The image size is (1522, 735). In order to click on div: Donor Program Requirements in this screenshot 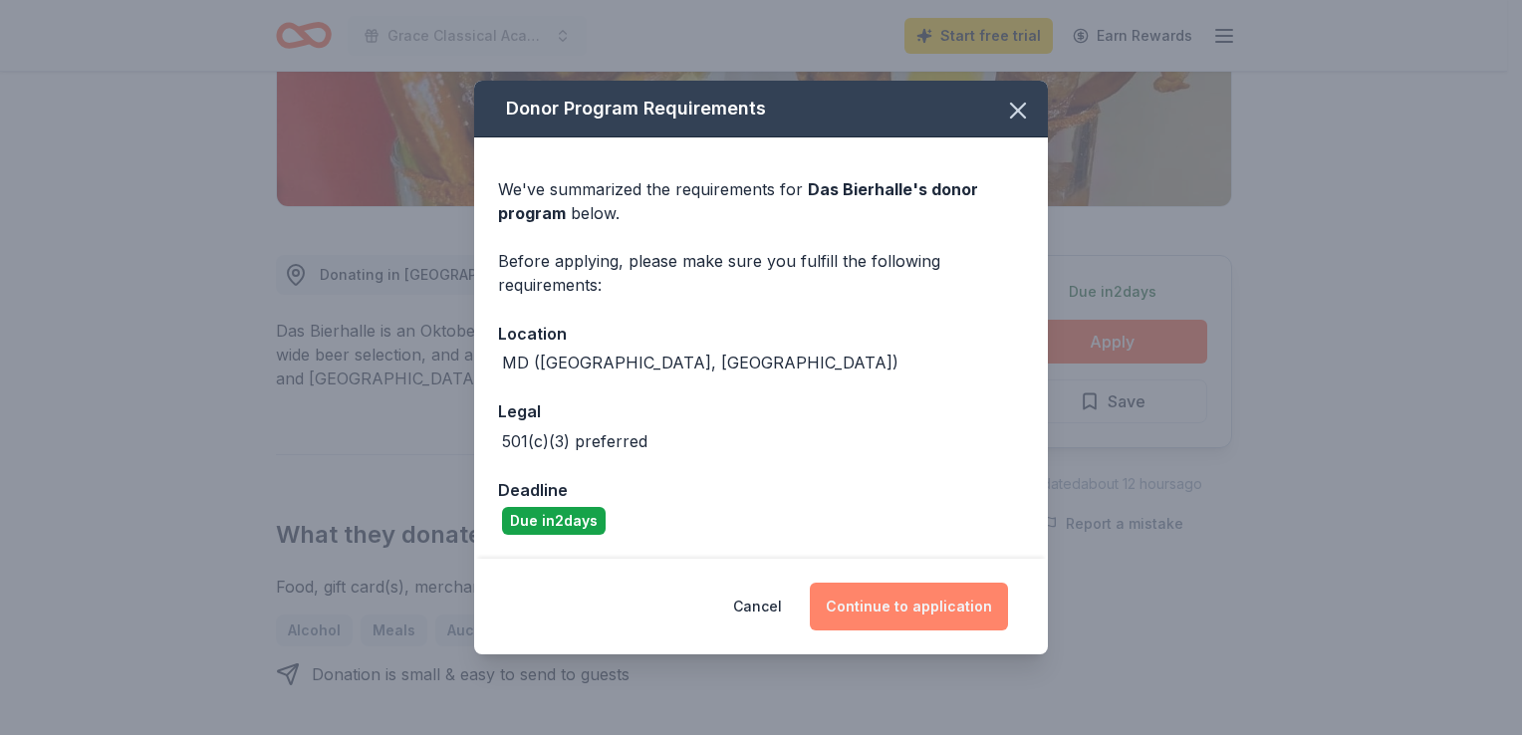, I will do `click(761, 109)`.